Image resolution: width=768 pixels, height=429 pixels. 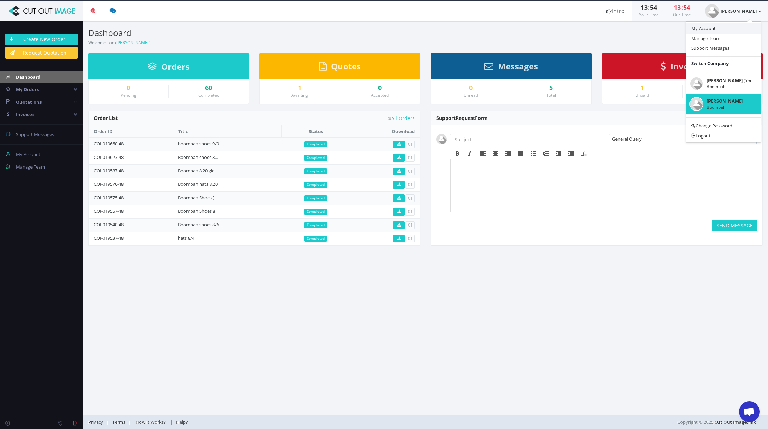 What do you see at coordinates (27, 90) in the screenshot?
I see `span: My Orders` at bounding box center [27, 90].